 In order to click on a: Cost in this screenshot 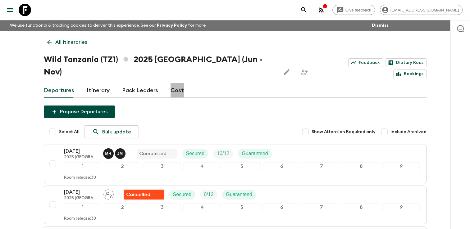, I will do `click(177, 91)`.